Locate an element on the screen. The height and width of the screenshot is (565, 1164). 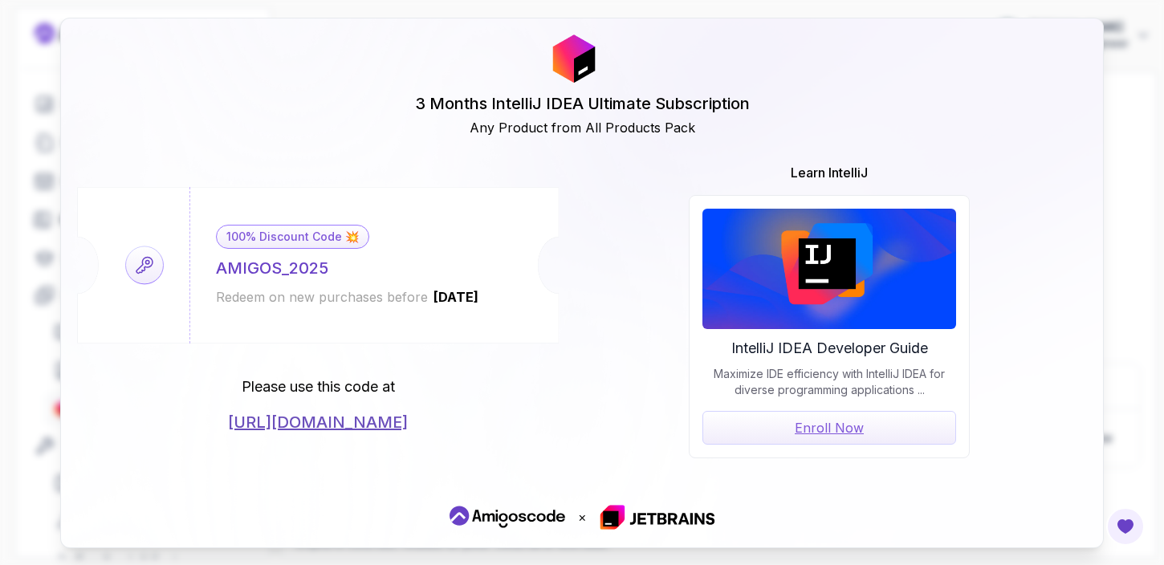
h2: Any Product from All Products Pack is located at coordinates (582, 128).